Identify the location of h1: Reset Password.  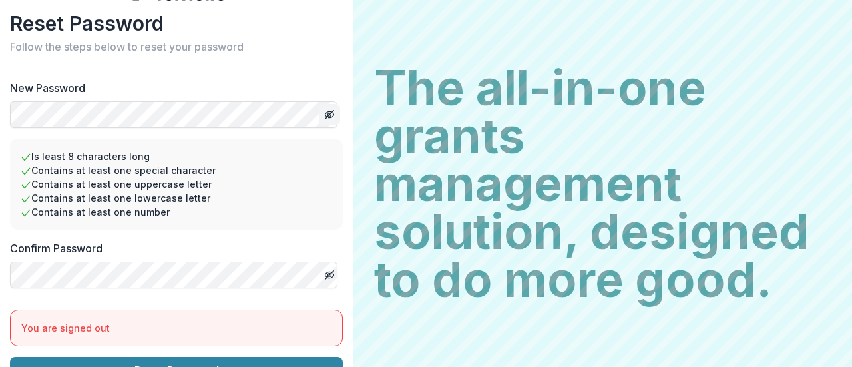
(176, 23).